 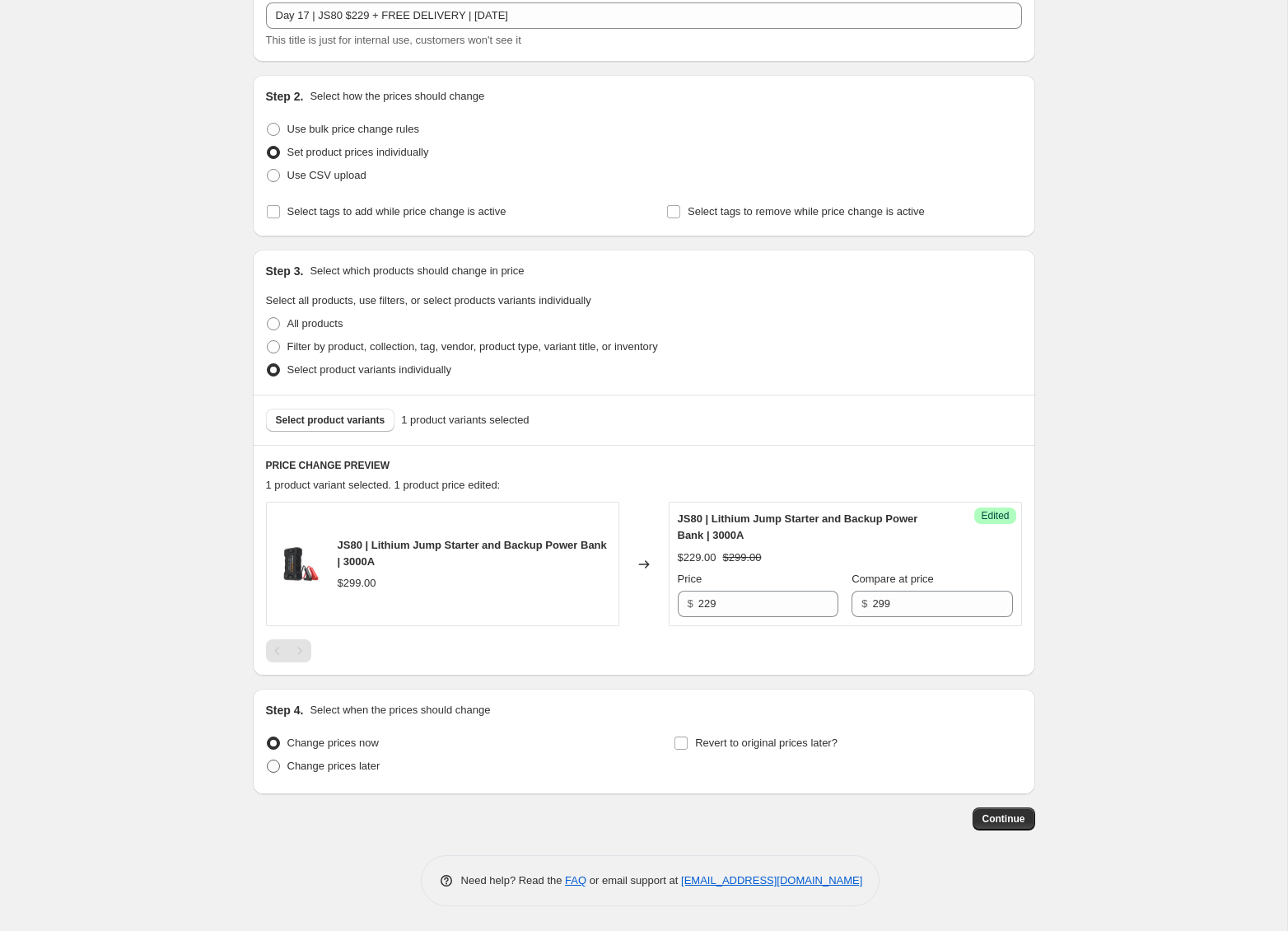 I want to click on span: Select product variants, so click(x=330, y=420).